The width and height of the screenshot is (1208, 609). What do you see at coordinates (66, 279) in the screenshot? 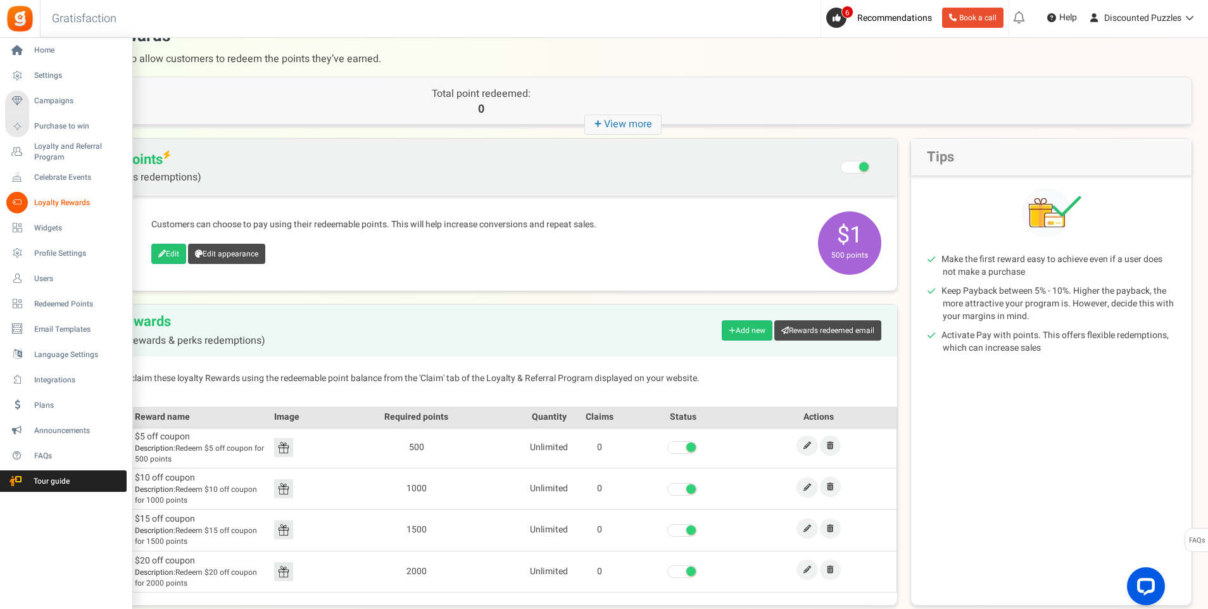
I see `a: Users` at bounding box center [66, 279].